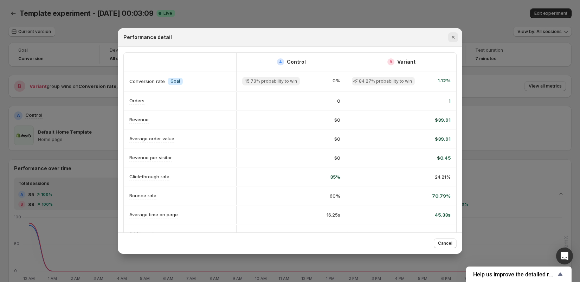 The width and height of the screenshot is (580, 282). I want to click on span: $0.45, so click(443, 158).